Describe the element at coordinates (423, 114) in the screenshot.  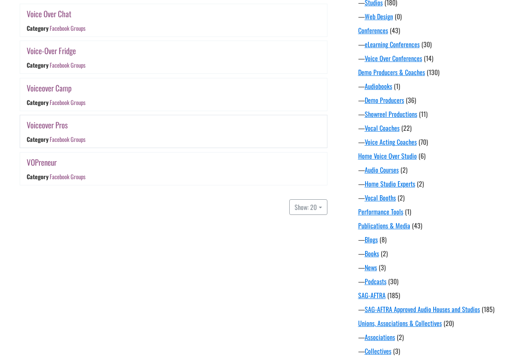
I see `span: (11)` at that location.